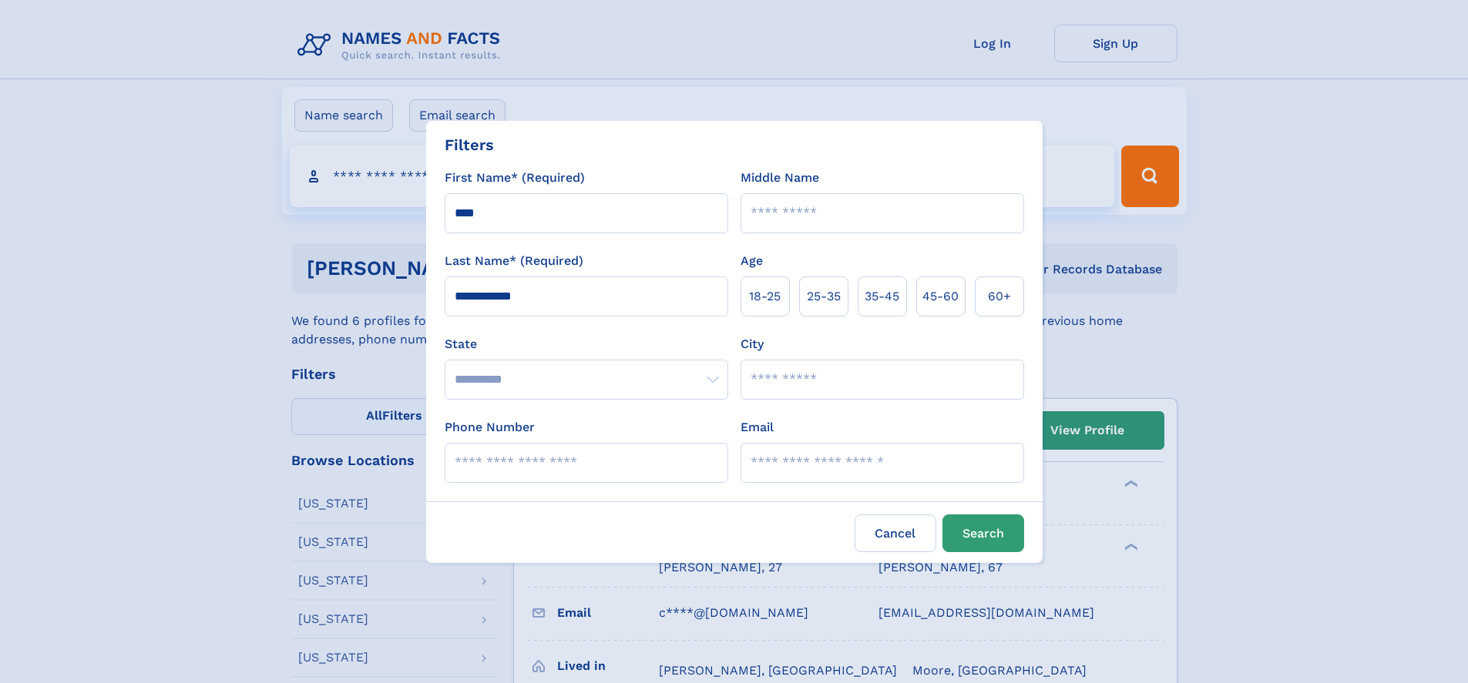 This screenshot has width=1468, height=683. I want to click on label: First Name* (Required), so click(515, 178).